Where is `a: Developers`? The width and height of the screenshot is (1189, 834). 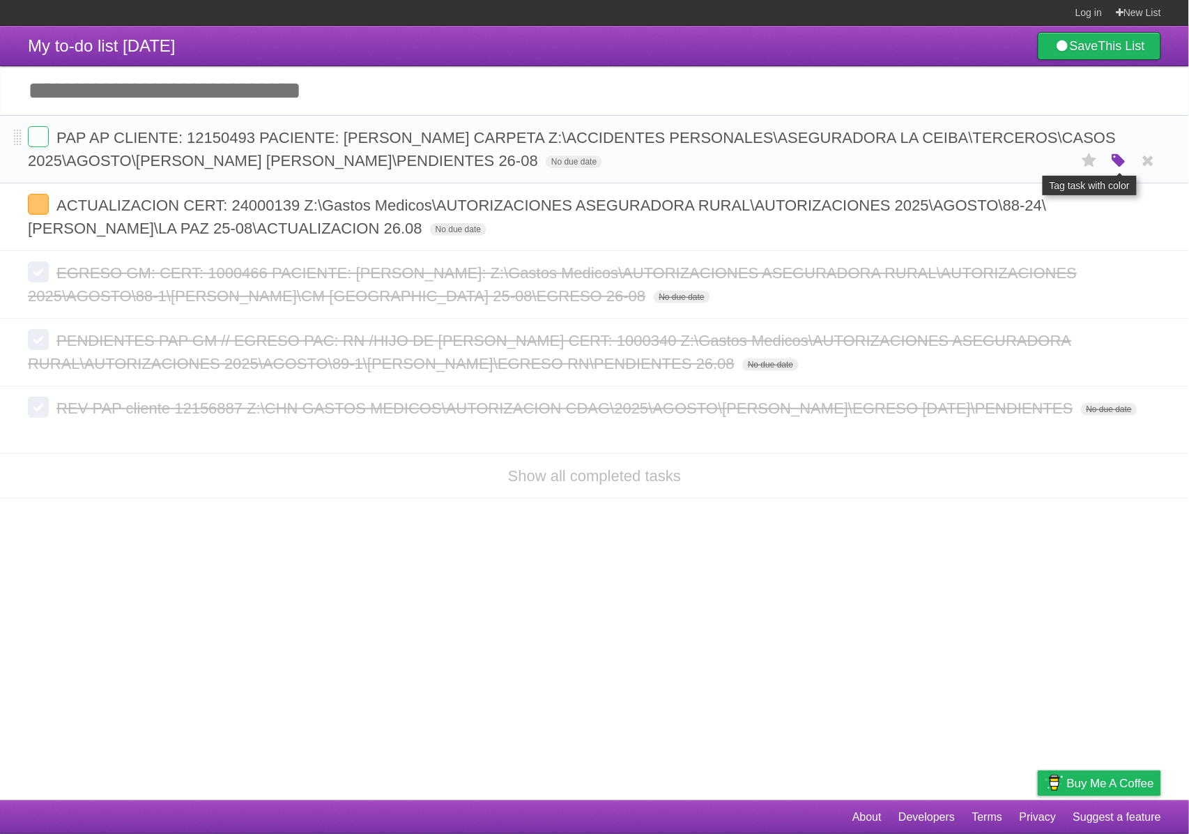 a: Developers is located at coordinates (926, 817).